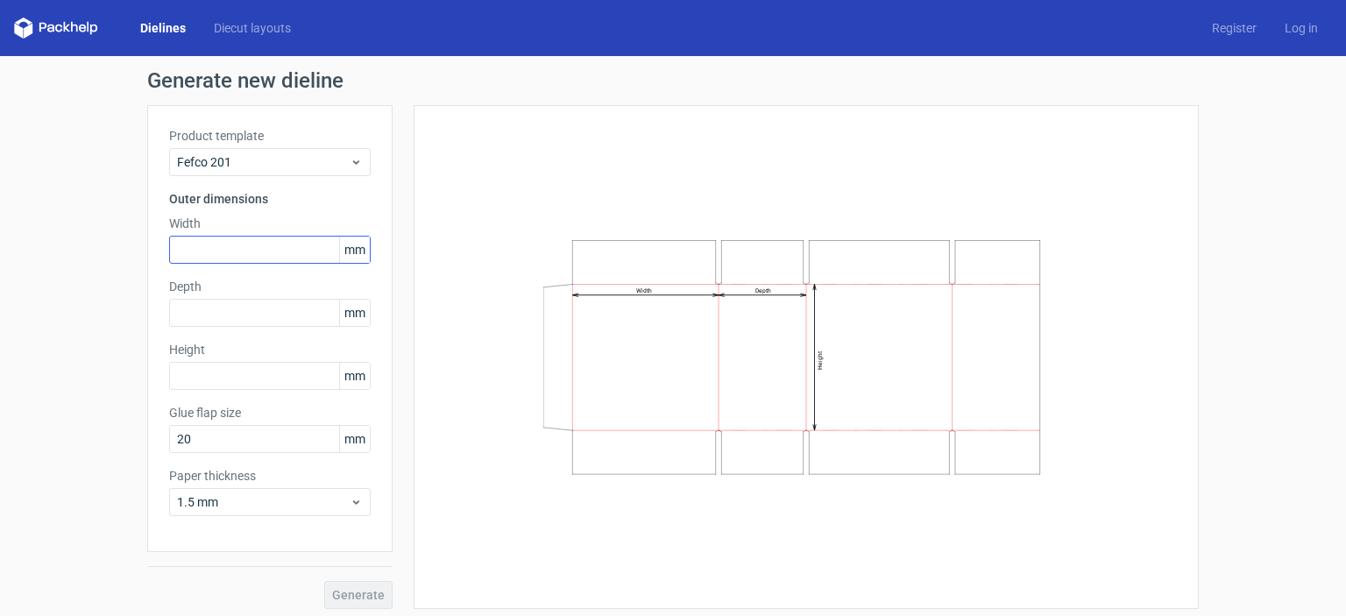 Image resolution: width=1346 pixels, height=616 pixels. Describe the element at coordinates (270, 413) in the screenshot. I see `label: Glue flap size` at that location.